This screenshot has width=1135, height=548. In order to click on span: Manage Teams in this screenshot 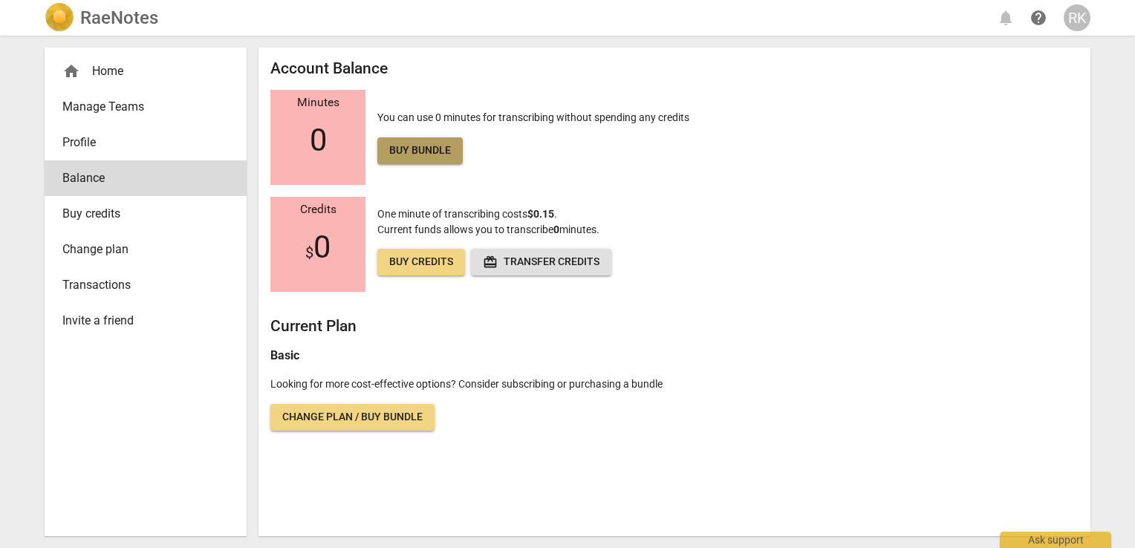, I will do `click(140, 107)`.